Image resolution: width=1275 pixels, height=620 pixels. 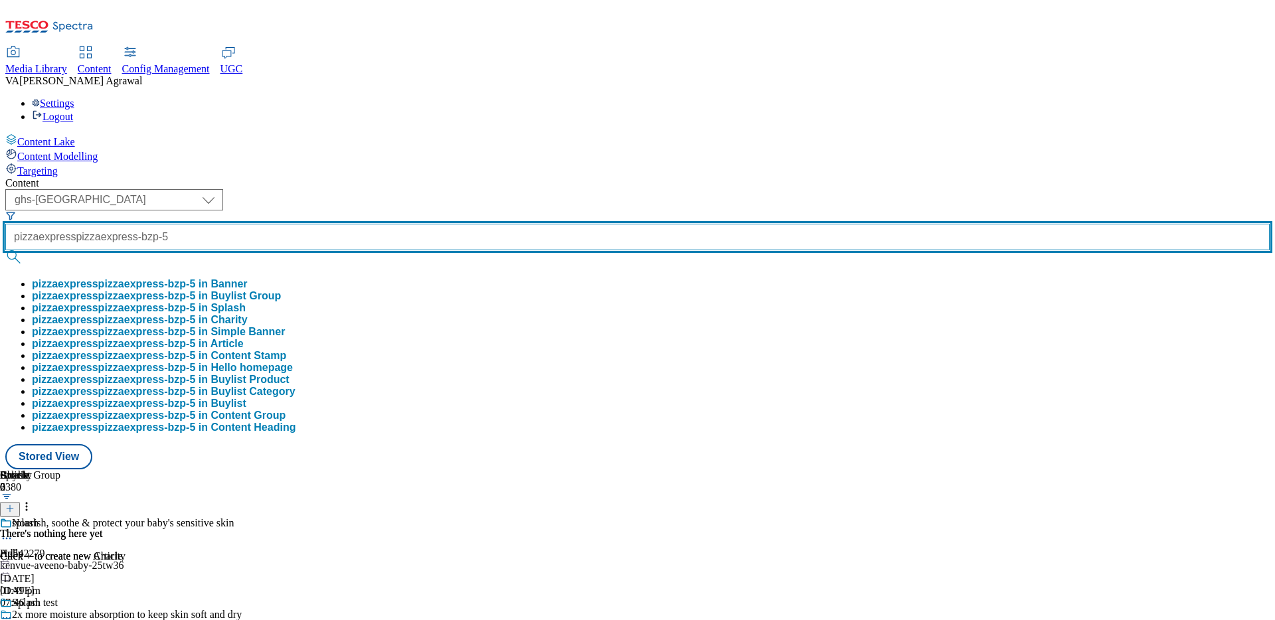 What do you see at coordinates (638, 155) in the screenshot?
I see `a: Content Modelling` at bounding box center [638, 155].